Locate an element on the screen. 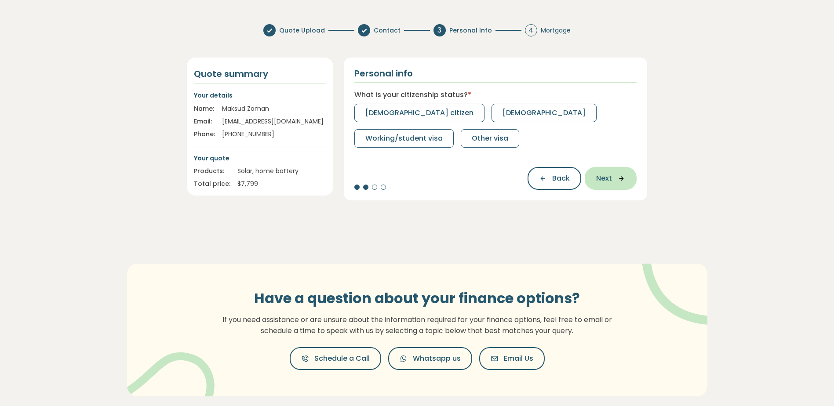 This screenshot has width=834, height=406. div: Solar, home battery is located at coordinates (282, 171).